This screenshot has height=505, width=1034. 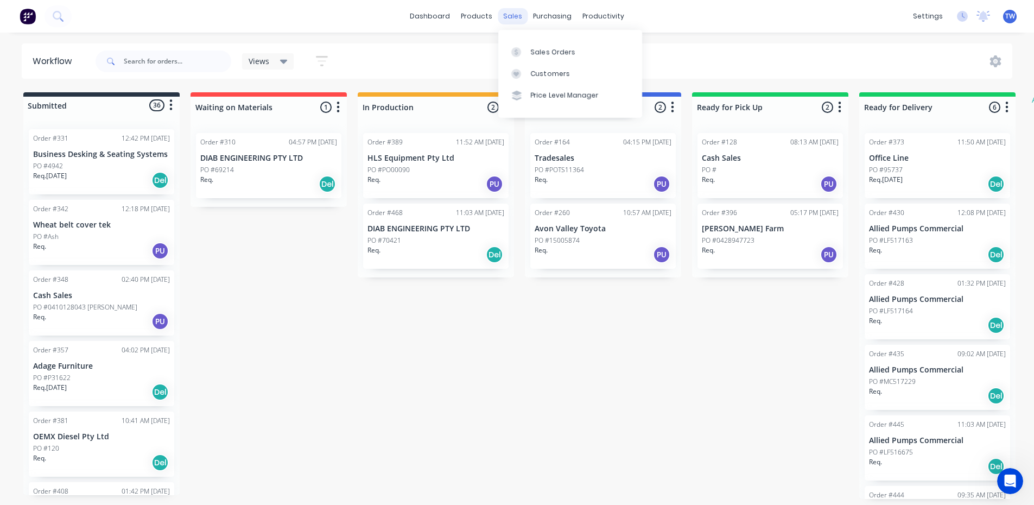 What do you see at coordinates (259, 61) in the screenshot?
I see `span: Views` at bounding box center [259, 61].